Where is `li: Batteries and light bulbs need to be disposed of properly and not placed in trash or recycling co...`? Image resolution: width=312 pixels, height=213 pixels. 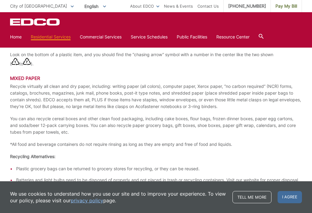
li: Batteries and light bulbs need to be disposed of properly and not placed in trash or recycling co... is located at coordinates (159, 183).